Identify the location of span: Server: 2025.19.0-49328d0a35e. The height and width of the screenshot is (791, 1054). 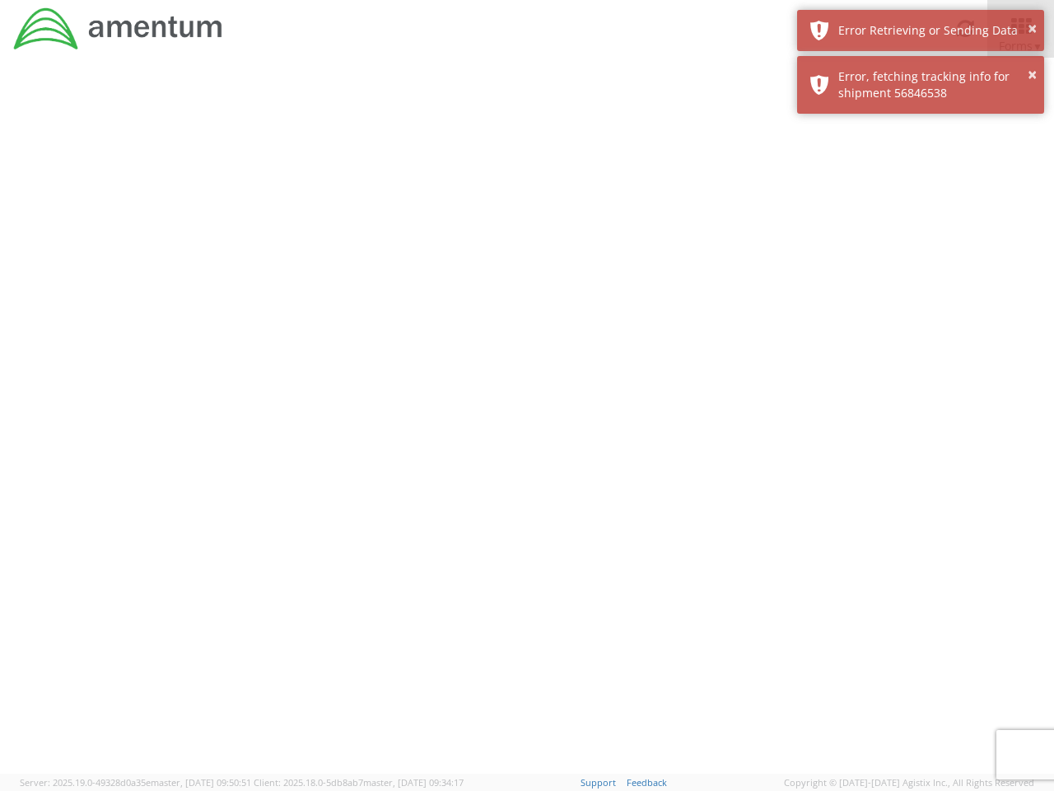
(135, 782).